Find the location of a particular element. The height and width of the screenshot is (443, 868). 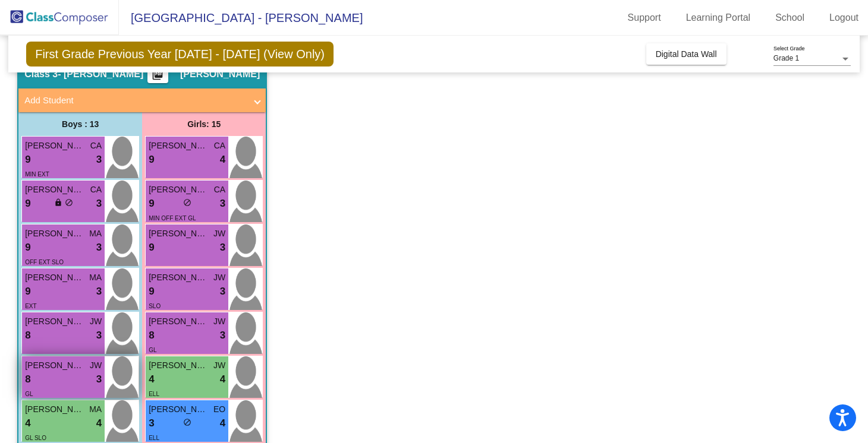

a: Logout is located at coordinates (843, 18).